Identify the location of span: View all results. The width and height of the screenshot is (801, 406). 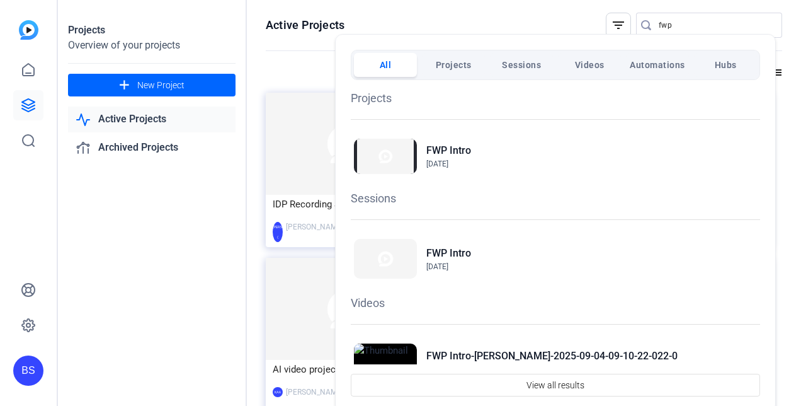
(556, 385).